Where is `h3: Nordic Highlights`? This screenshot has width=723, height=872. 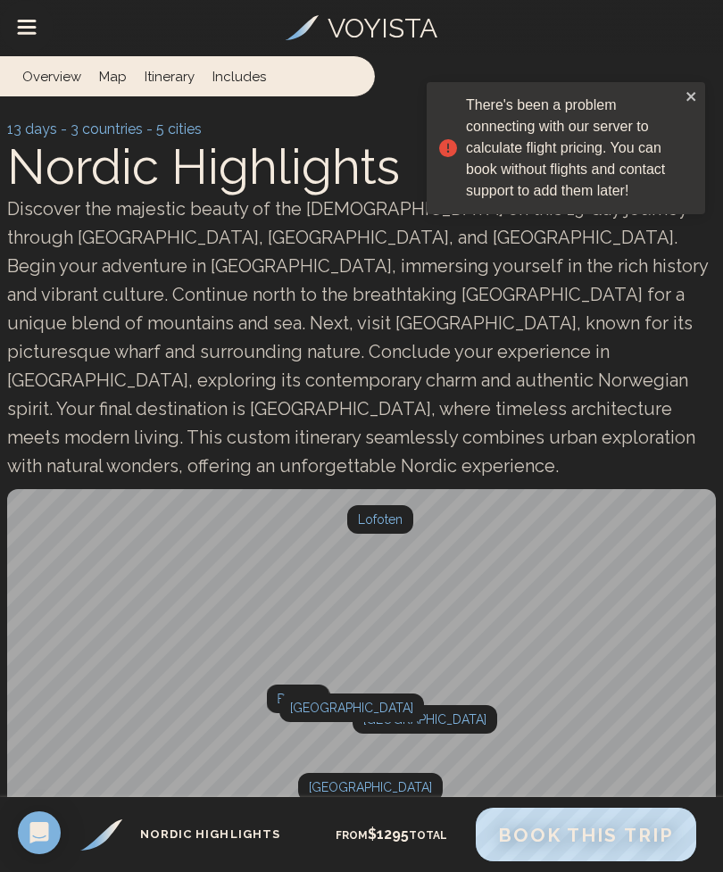
h3: Nordic Highlights is located at coordinates (210, 834).